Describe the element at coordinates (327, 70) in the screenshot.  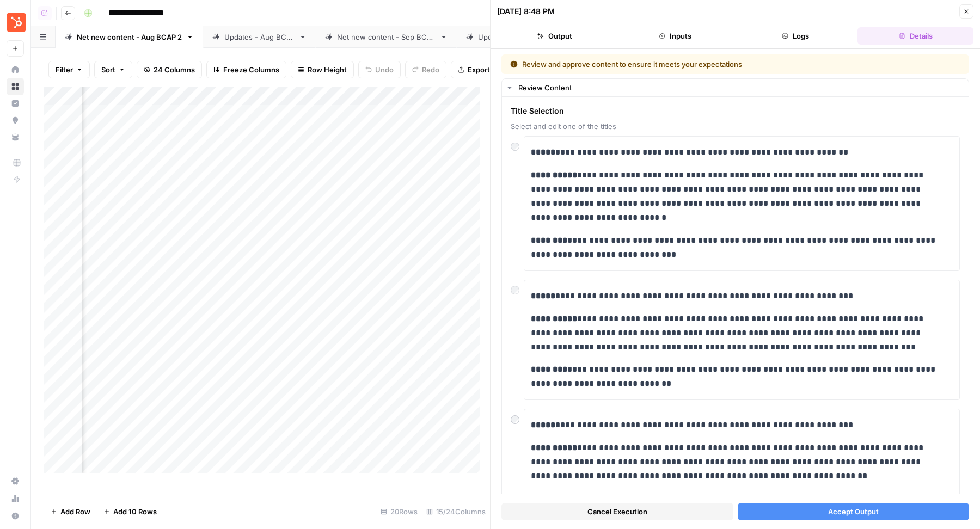
I see `span: Row Height` at that location.